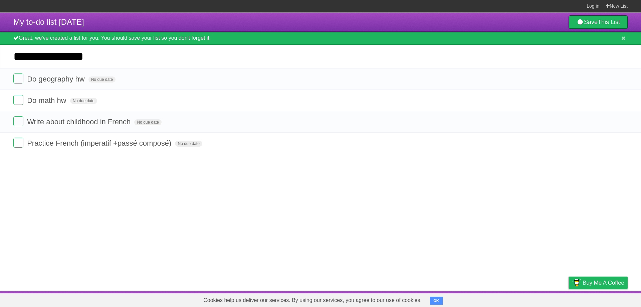 The width and height of the screenshot is (641, 307). Describe the element at coordinates (47, 100) in the screenshot. I see `span: Do math hw` at that location.